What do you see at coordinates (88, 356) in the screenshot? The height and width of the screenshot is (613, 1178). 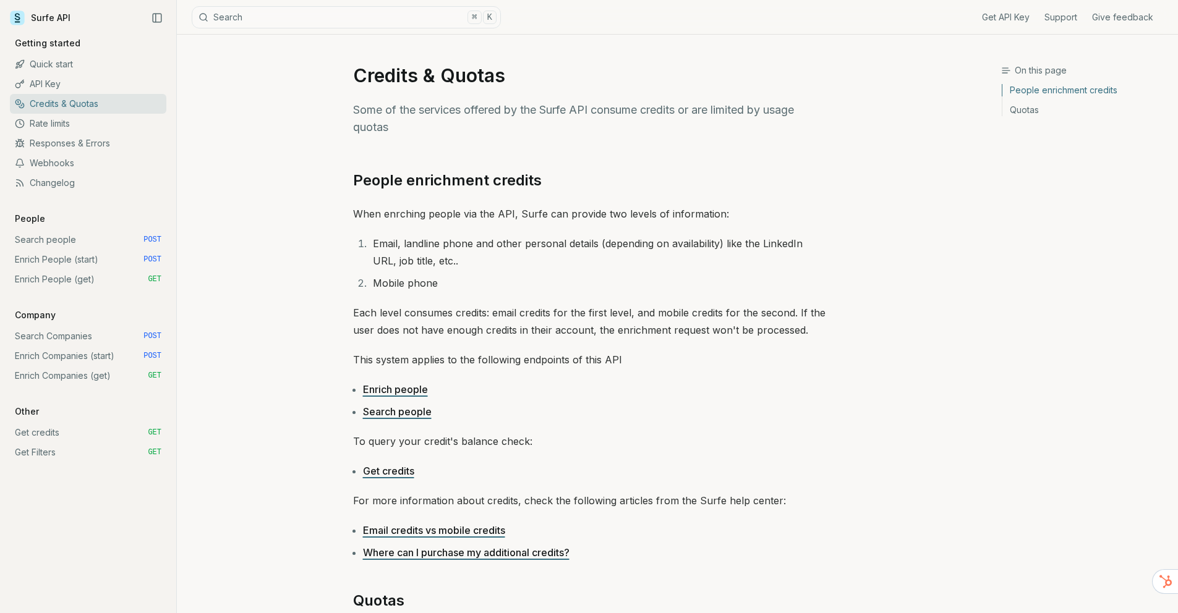 I see `a: Enrich Companies (start) POST` at bounding box center [88, 356].